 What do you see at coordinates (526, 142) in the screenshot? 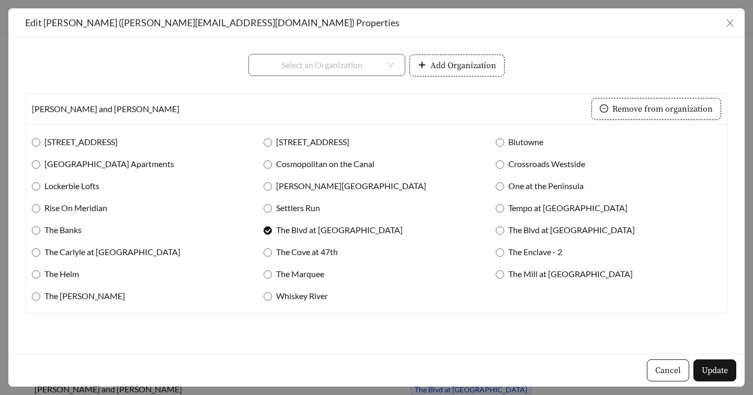
I see `span: Blutowne` at bounding box center [526, 142].